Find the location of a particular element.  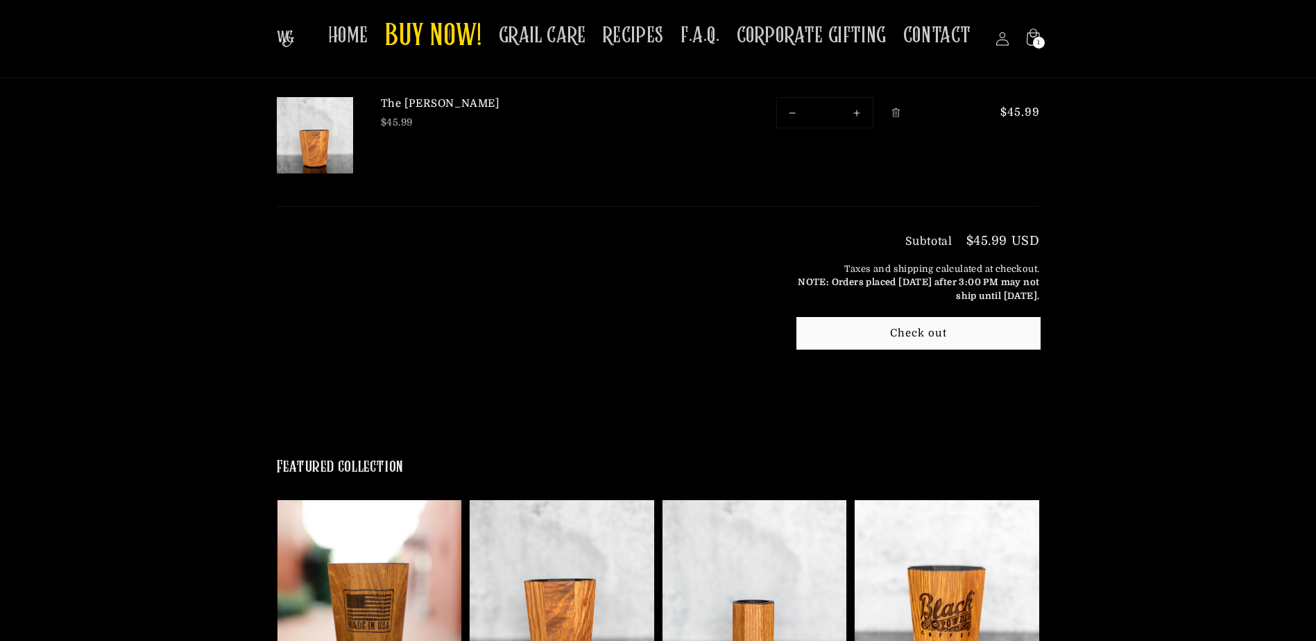

span: HOME is located at coordinates (348, 35).